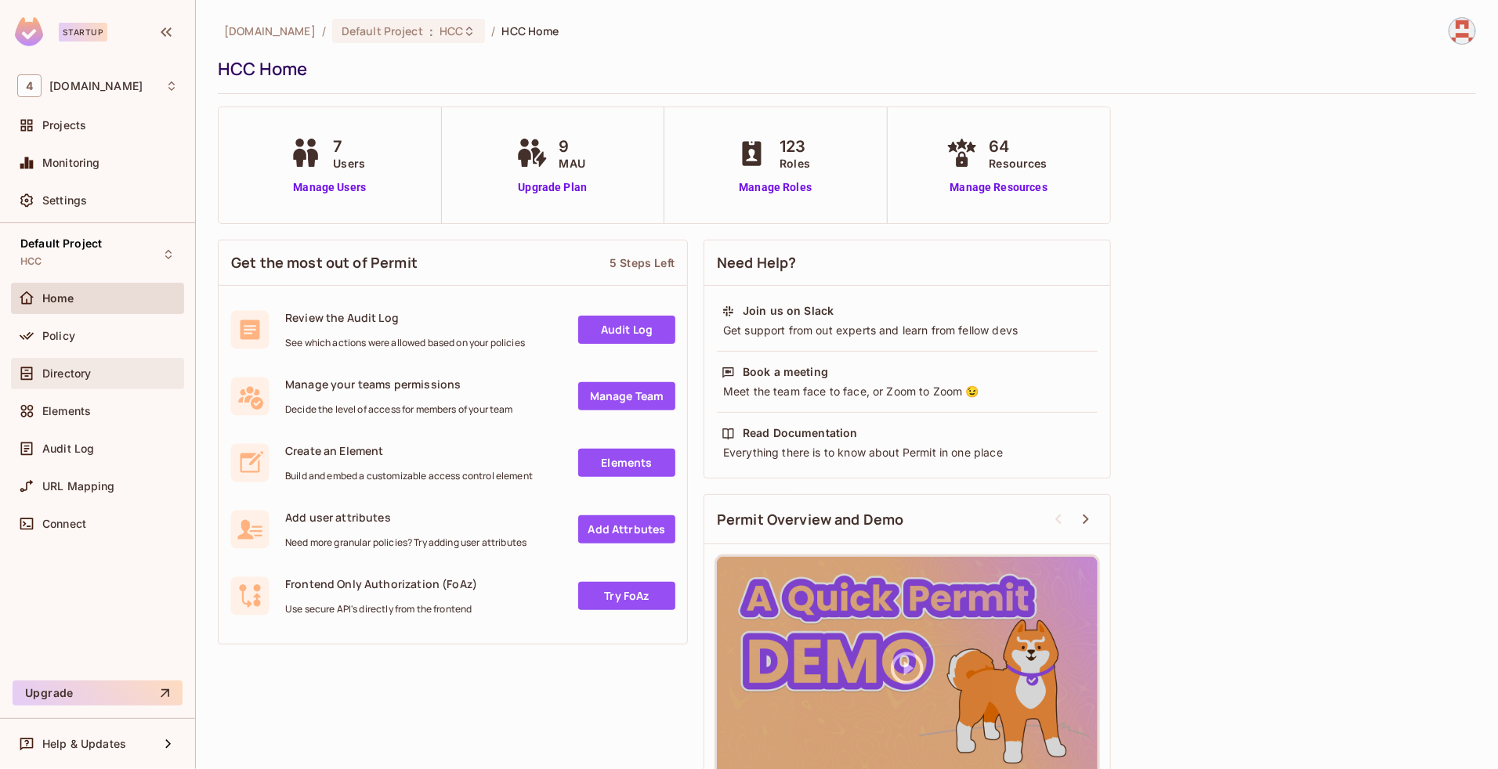  What do you see at coordinates (58, 298) in the screenshot?
I see `span: Home` at bounding box center [58, 298].